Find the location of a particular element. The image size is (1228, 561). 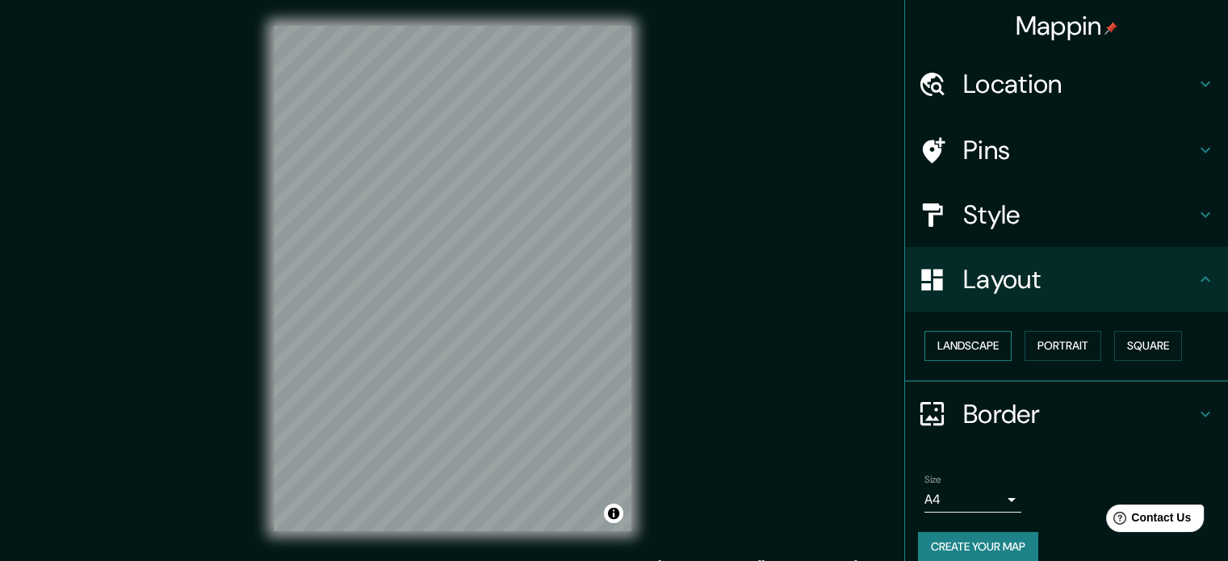

h4: Border is located at coordinates (1080, 414).